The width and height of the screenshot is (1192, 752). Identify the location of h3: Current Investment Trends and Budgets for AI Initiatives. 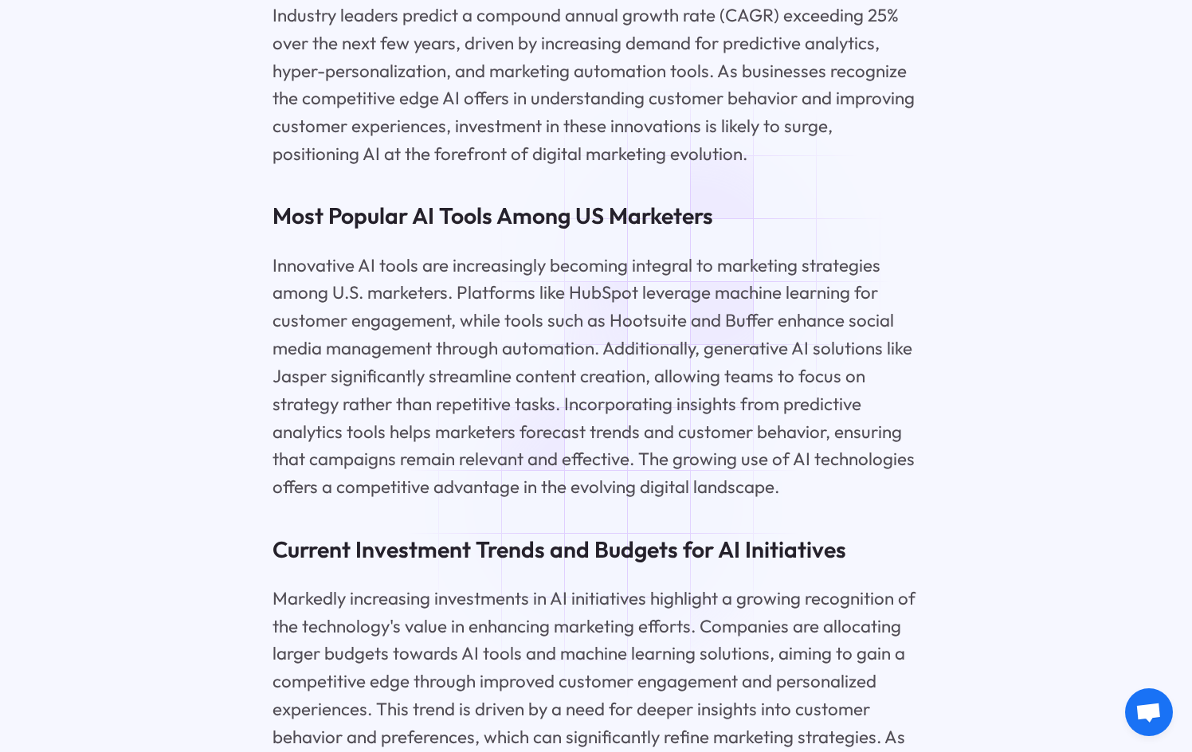
(596, 550).